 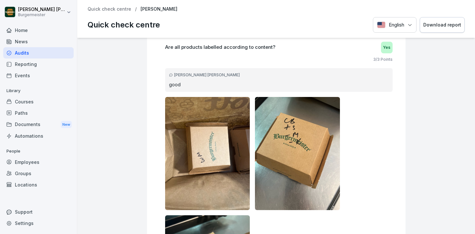 I want to click on a: News, so click(x=38, y=41).